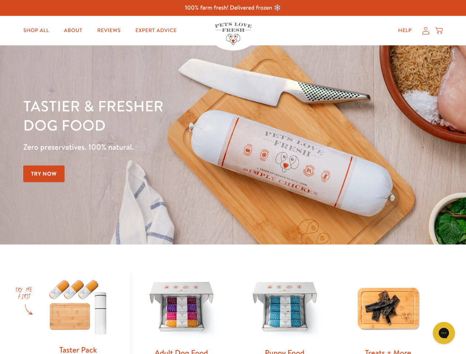 This screenshot has width=466, height=354. I want to click on p: Zero preservatives. 100% natural., so click(163, 147).